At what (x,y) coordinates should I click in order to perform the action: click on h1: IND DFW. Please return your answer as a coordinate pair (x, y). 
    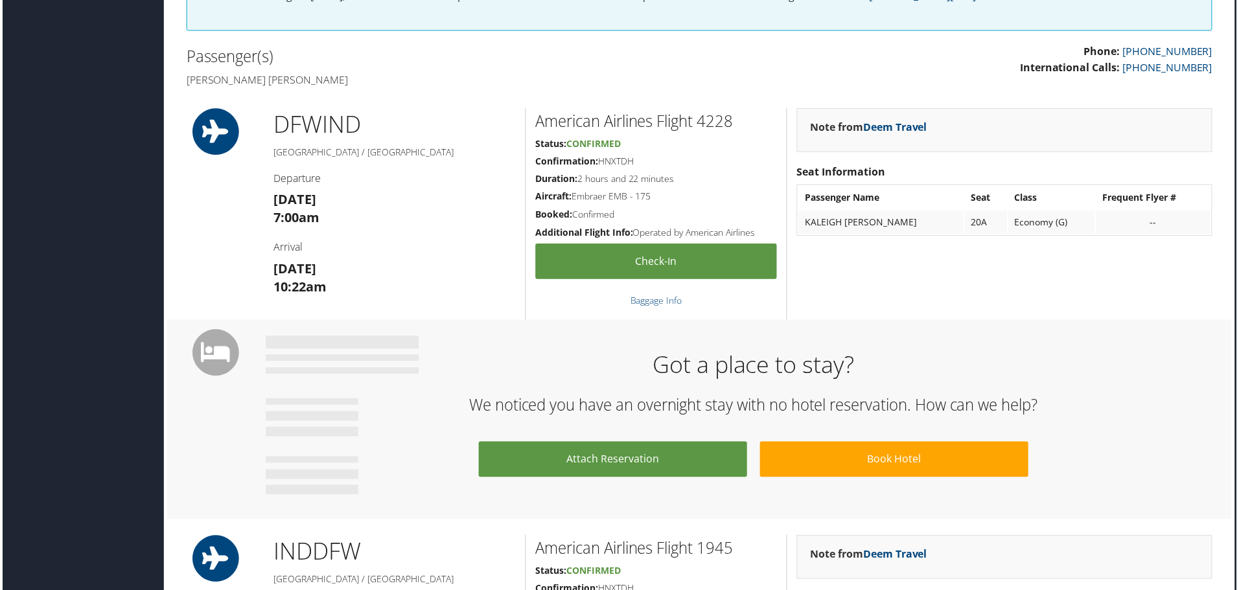
    Looking at the image, I should click on (393, 554).